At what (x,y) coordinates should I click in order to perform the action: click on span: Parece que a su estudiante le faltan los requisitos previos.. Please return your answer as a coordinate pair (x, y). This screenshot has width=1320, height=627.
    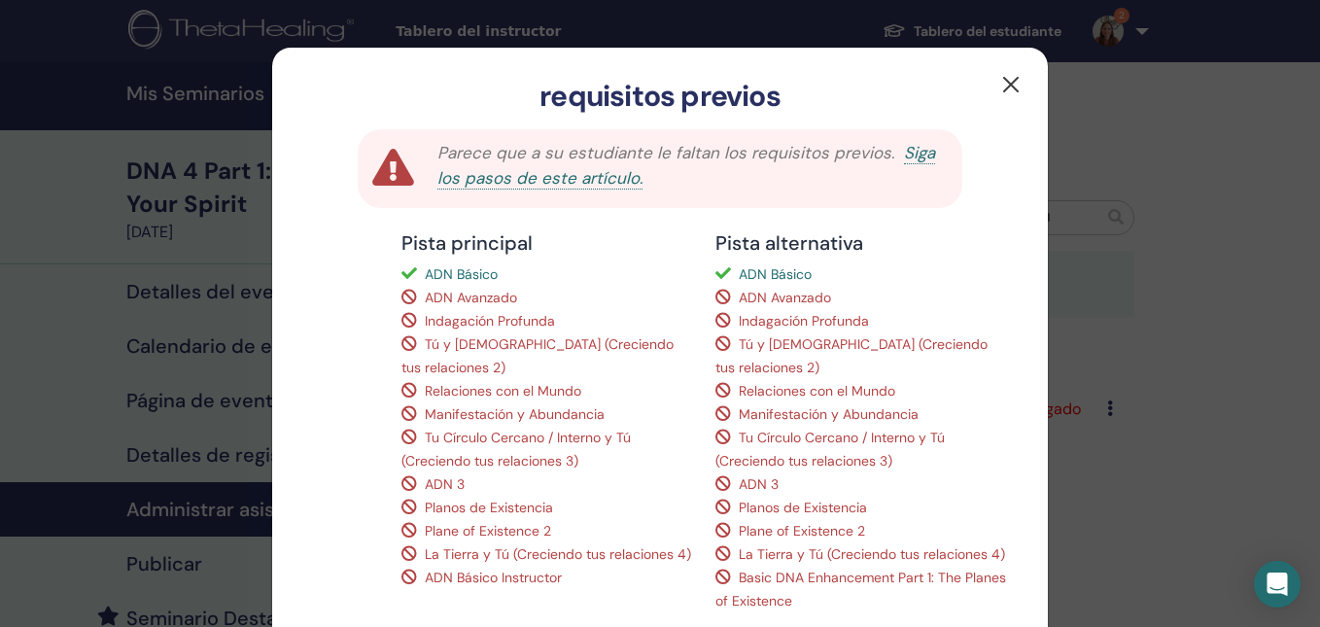
    Looking at the image, I should click on (666, 153).